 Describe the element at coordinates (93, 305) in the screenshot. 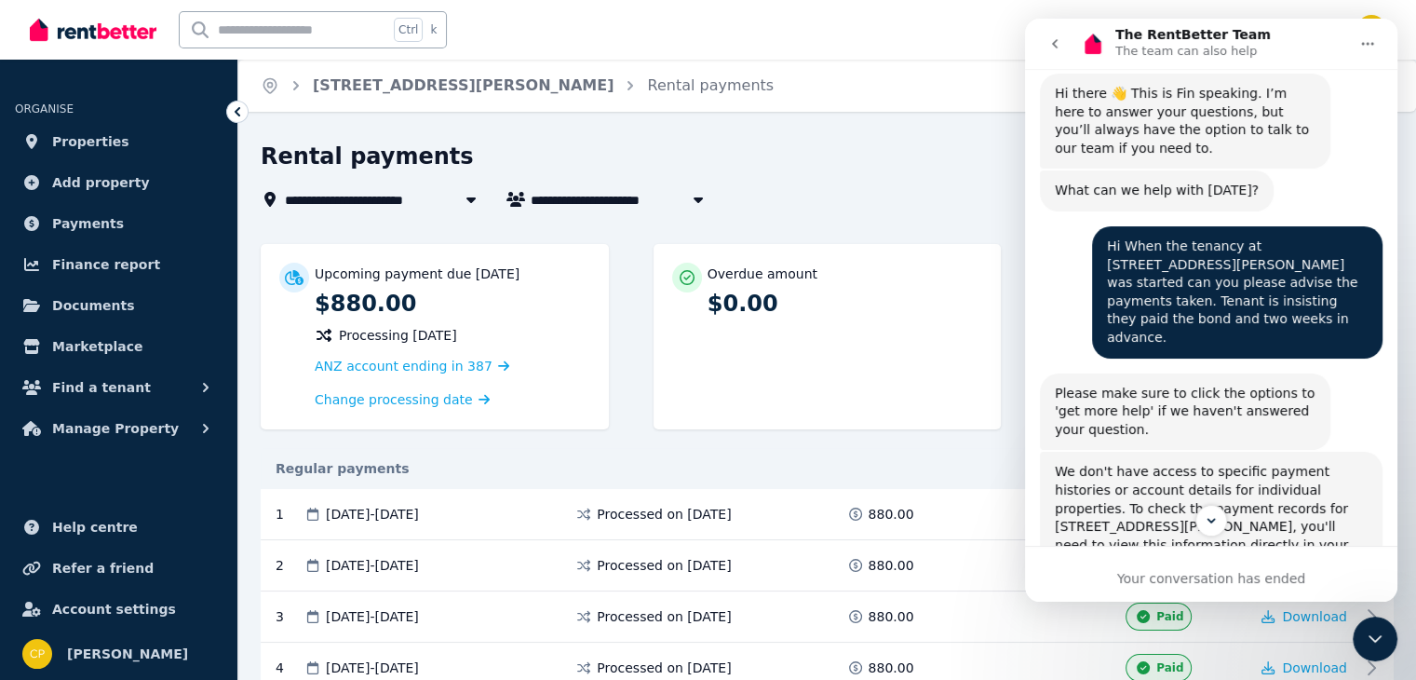

I see `span: Documents` at that location.